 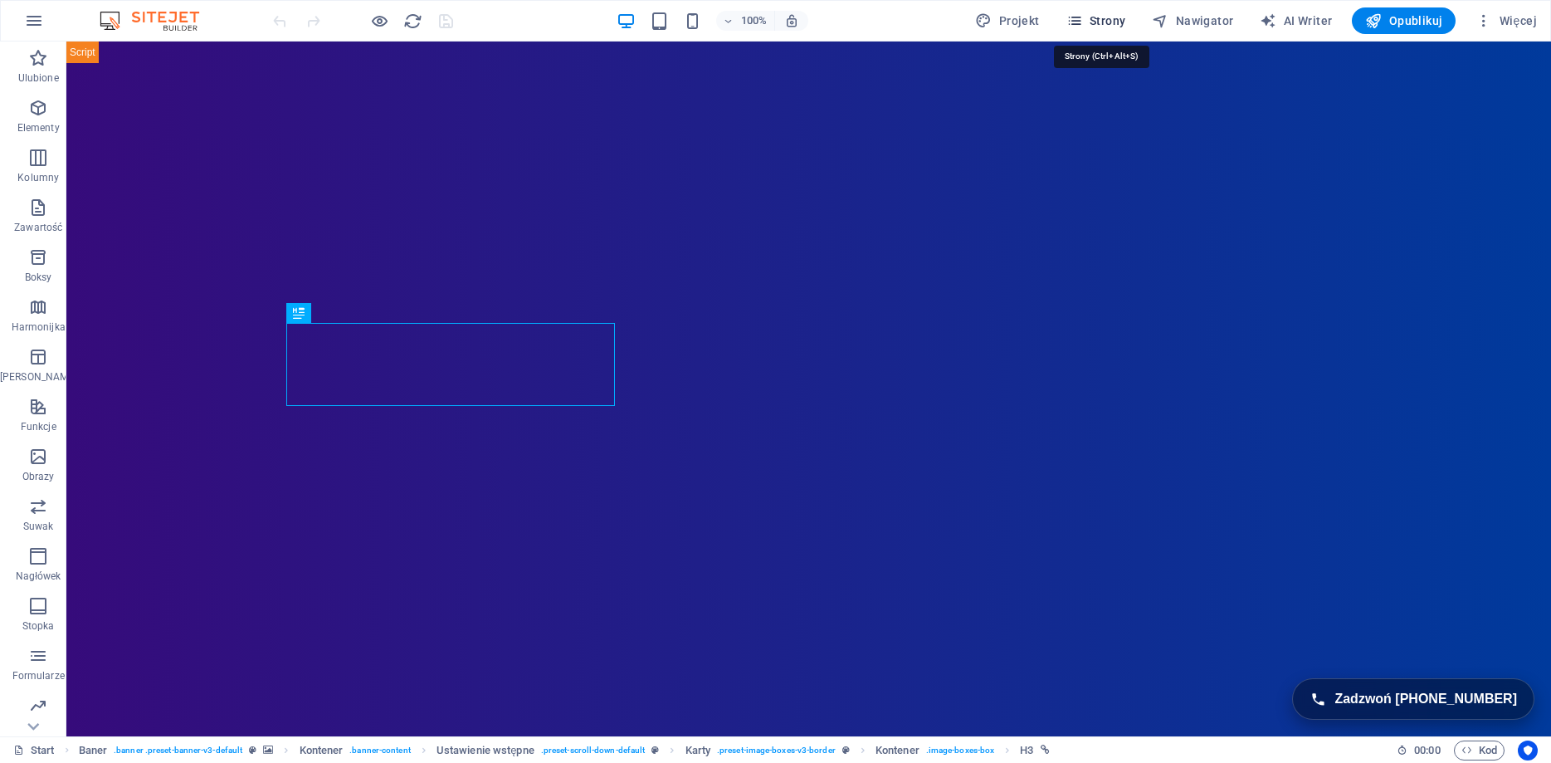 What do you see at coordinates (38, 277) in the screenshot?
I see `p: Boksy` at bounding box center [38, 277].